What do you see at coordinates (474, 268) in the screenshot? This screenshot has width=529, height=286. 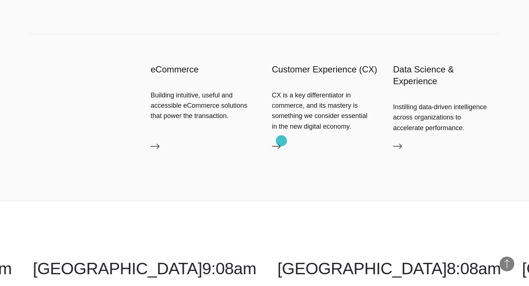 I see `span: 8:08am` at bounding box center [474, 268].